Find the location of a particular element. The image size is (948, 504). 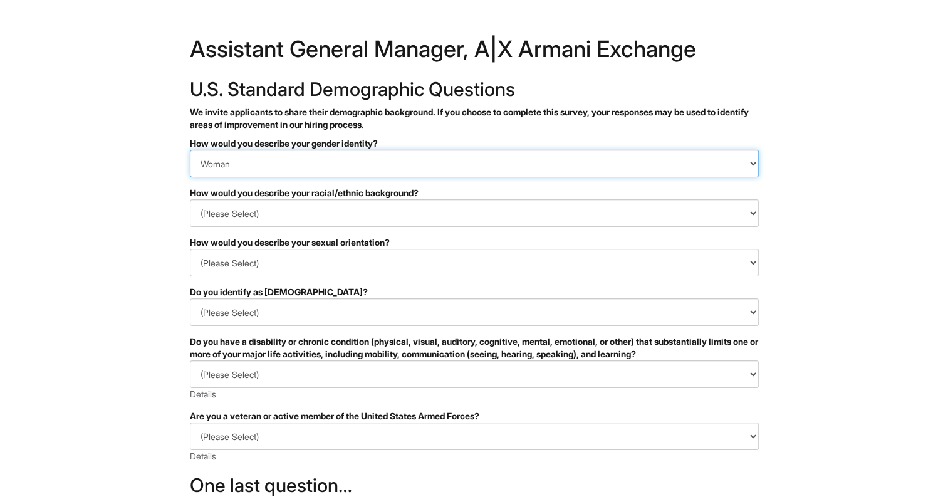

select: Do you have a disability or chronic condition (physical, visual, auditory, cognitive, mental, emo... is located at coordinates (474, 374).